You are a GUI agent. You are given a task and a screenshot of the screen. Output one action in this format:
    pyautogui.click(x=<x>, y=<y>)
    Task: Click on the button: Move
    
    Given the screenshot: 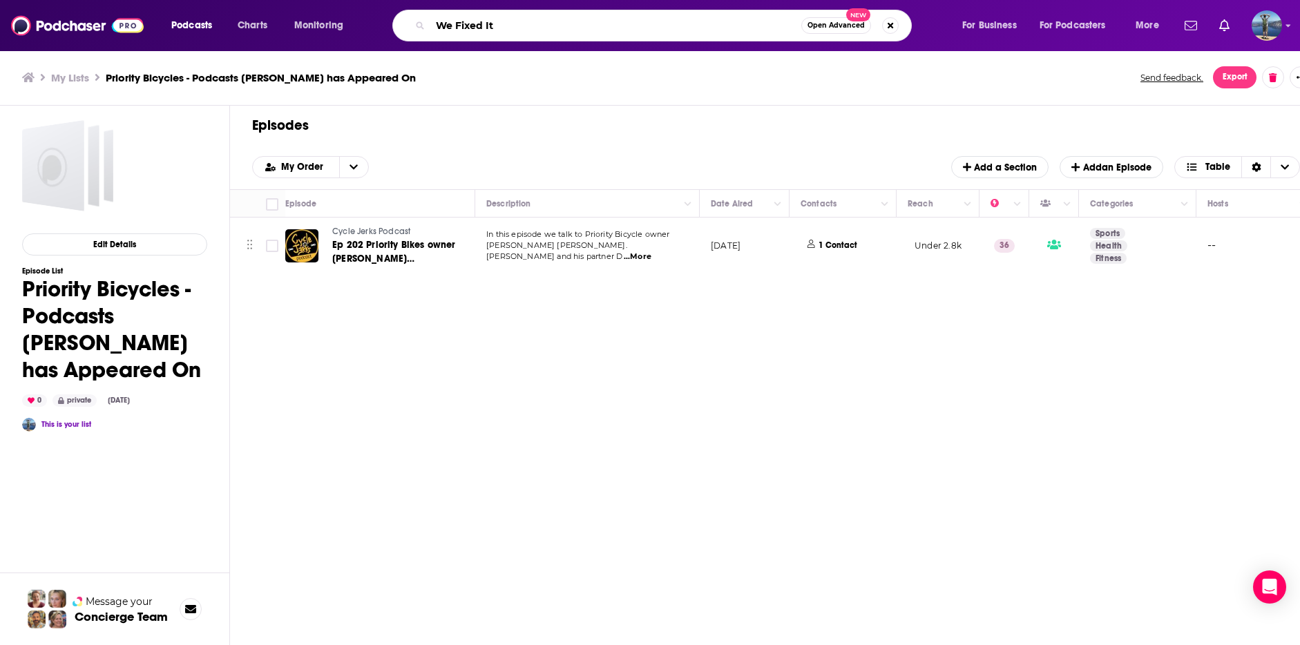 What is the action you would take?
    pyautogui.click(x=249, y=246)
    